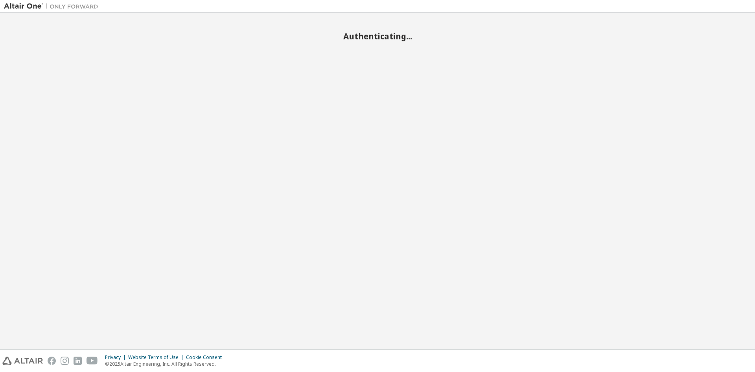 The height and width of the screenshot is (372, 755). What do you see at coordinates (166, 363) in the screenshot?
I see `p: © 2025 Altair Engineering, Inc. All Rights Reserved.` at bounding box center [166, 363].